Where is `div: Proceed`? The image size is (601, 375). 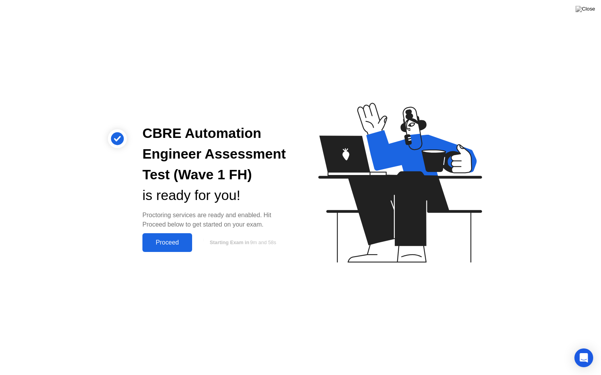
div: Proceed is located at coordinates (167, 243).